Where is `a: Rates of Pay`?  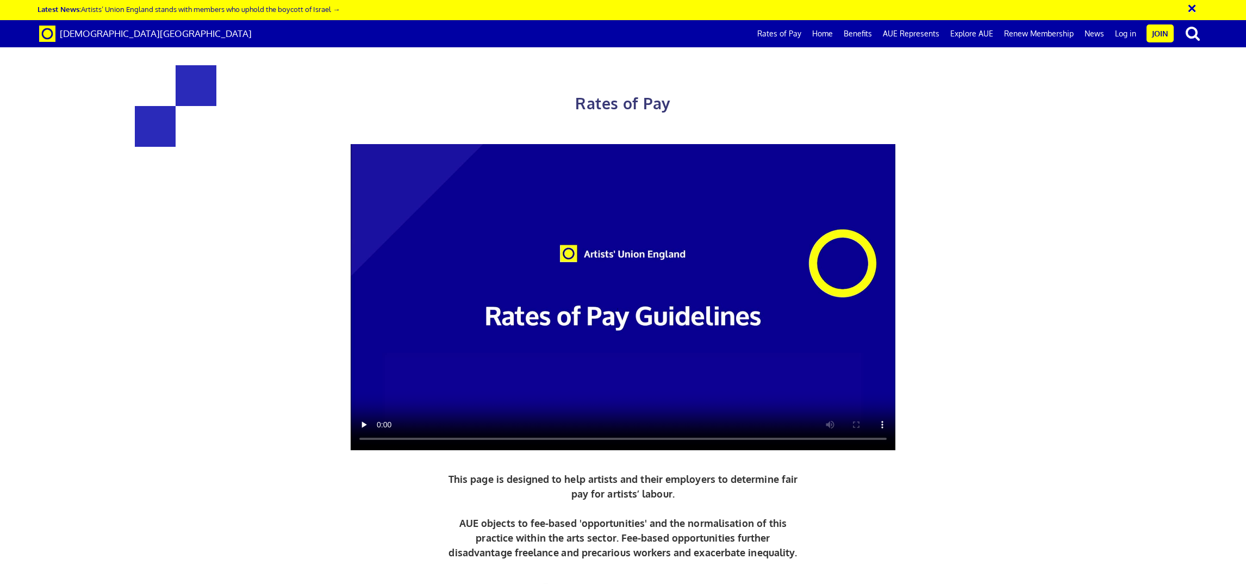
a: Rates of Pay is located at coordinates (779, 34).